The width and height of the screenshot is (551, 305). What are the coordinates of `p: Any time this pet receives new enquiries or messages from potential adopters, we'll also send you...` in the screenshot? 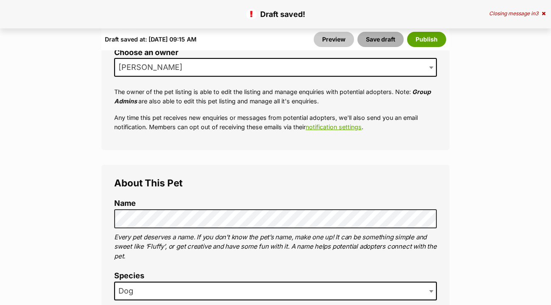 It's located at (275, 122).